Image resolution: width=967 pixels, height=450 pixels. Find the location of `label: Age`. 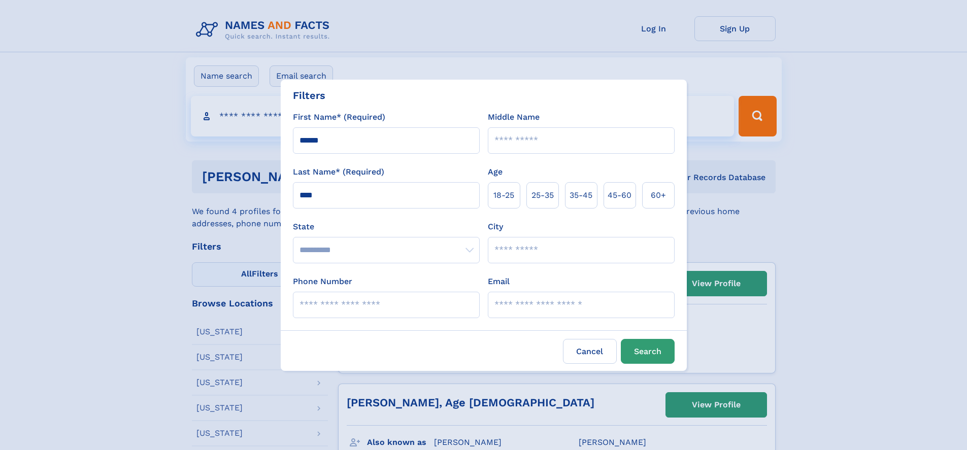

label: Age is located at coordinates (495, 172).